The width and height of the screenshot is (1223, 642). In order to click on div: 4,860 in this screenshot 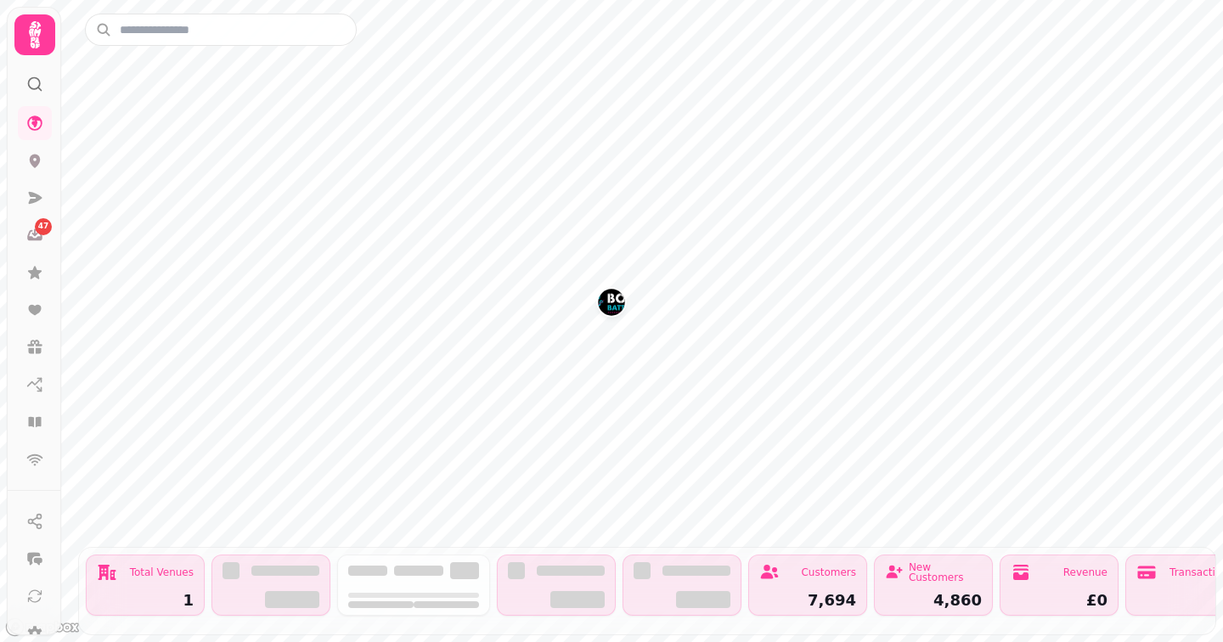, I will do `click(934, 601)`.